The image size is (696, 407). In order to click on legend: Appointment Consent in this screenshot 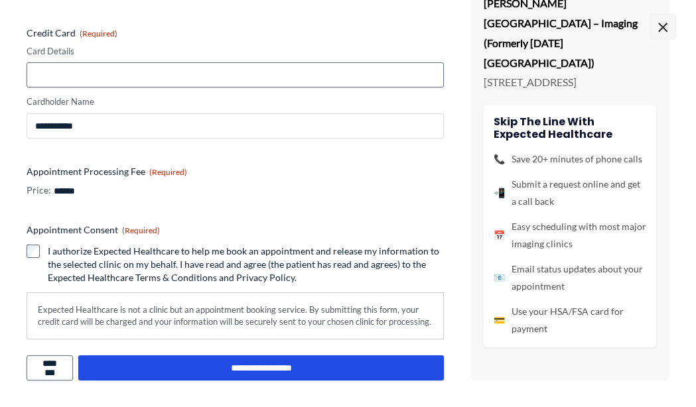, I will do `click(93, 230)`.